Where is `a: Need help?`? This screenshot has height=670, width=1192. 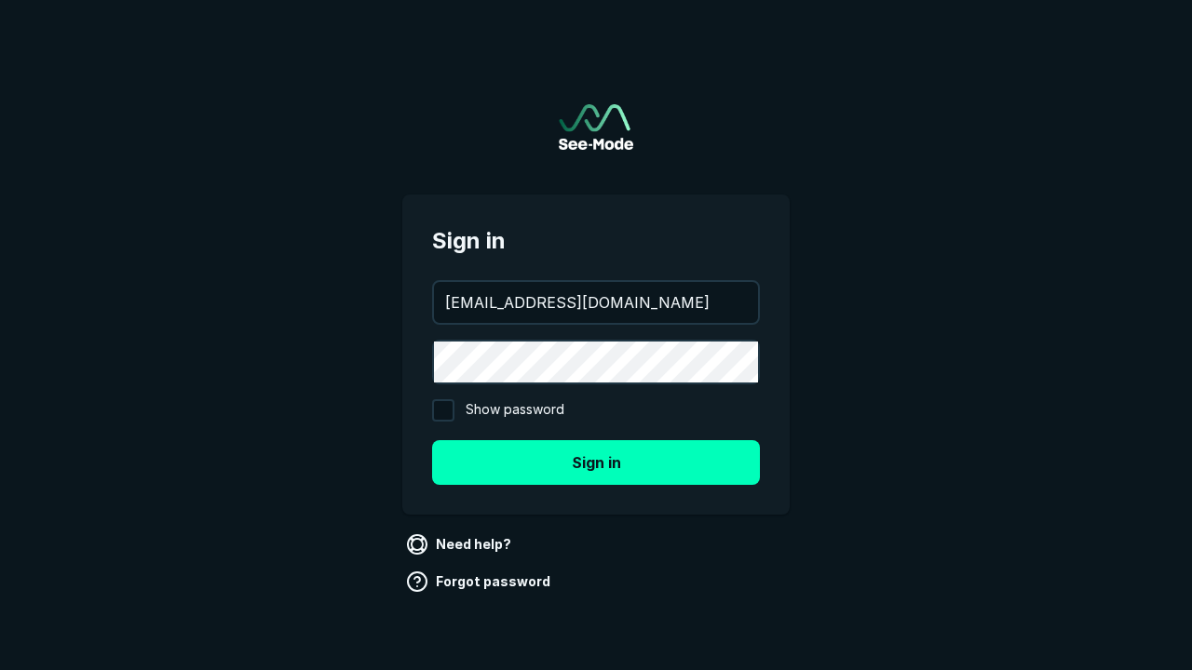 a: Need help? is located at coordinates (460, 545).